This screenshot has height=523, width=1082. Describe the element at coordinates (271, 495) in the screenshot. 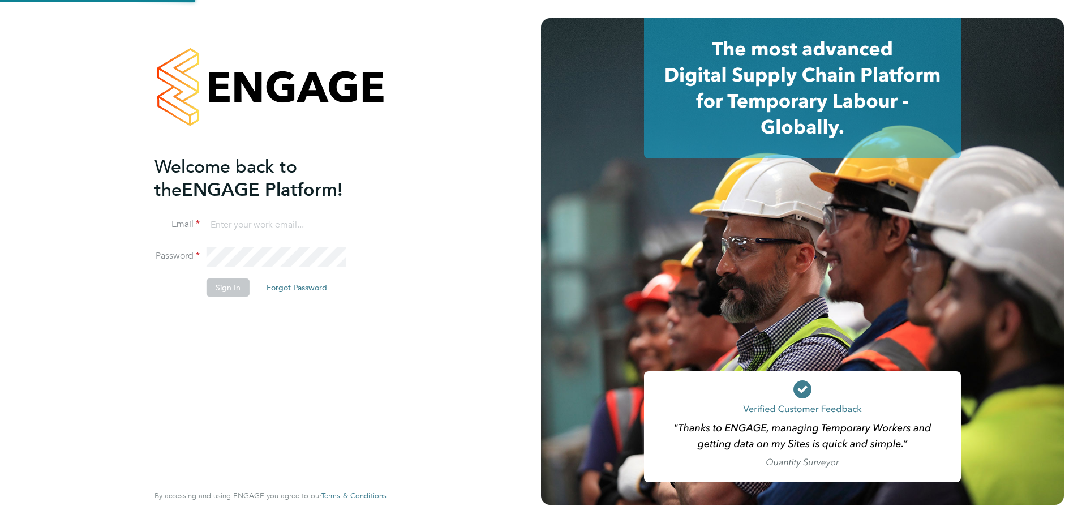

I see `span: By accessing and using ENGAGE you agree to our` at that location.